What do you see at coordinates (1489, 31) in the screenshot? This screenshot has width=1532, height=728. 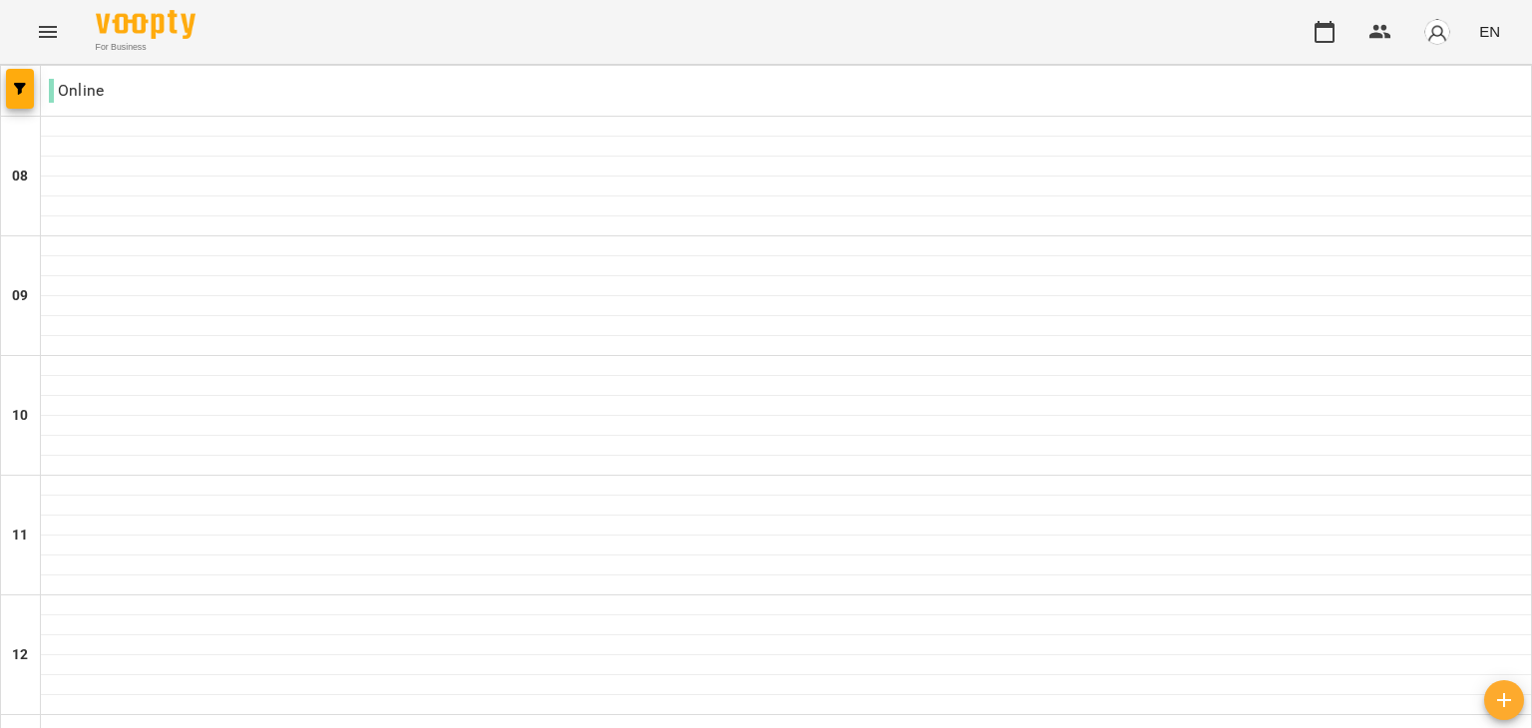 I see `button: EN` at bounding box center [1489, 31].